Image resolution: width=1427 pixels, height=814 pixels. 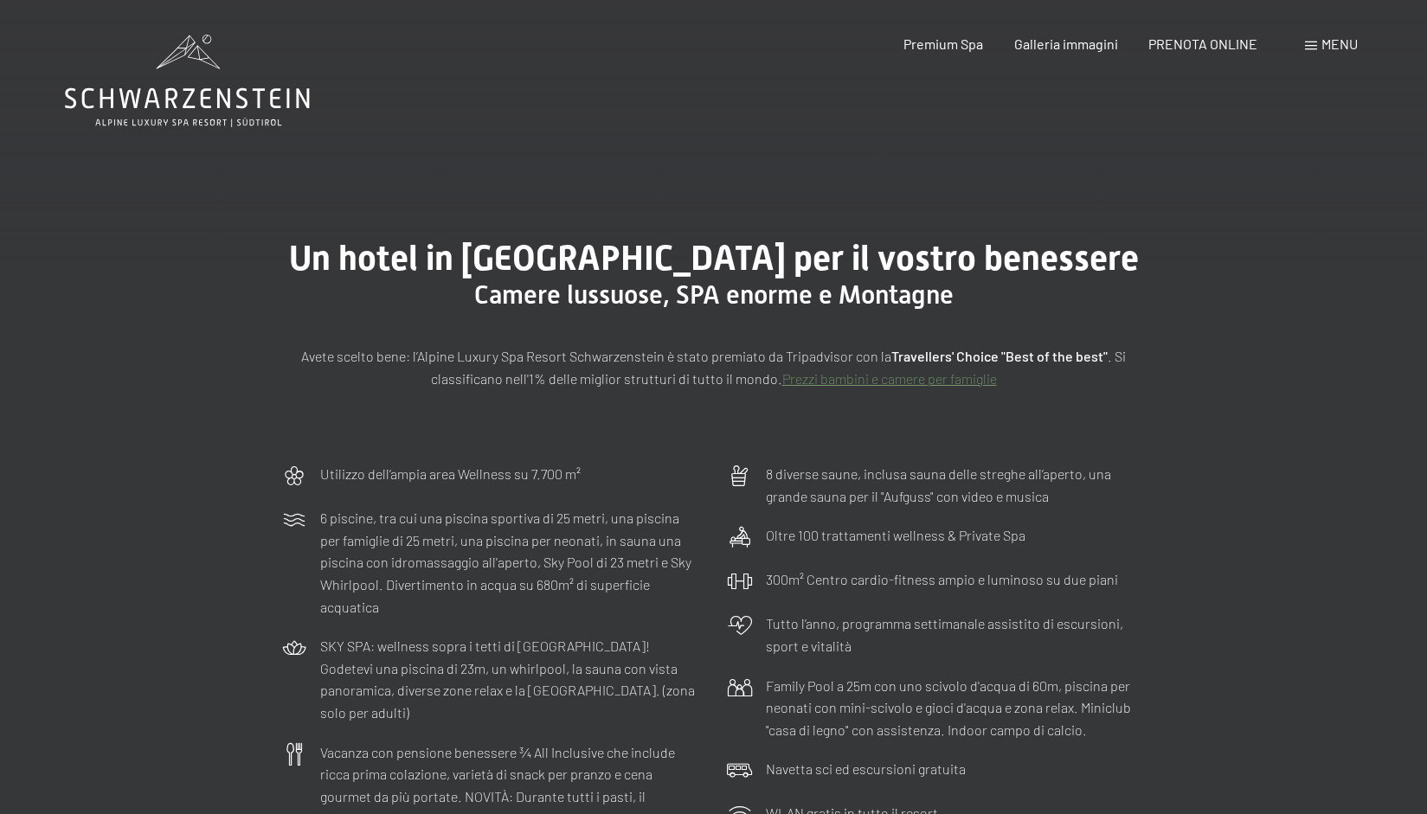 What do you see at coordinates (1066, 43) in the screenshot?
I see `span: Galleria immagini` at bounding box center [1066, 43].